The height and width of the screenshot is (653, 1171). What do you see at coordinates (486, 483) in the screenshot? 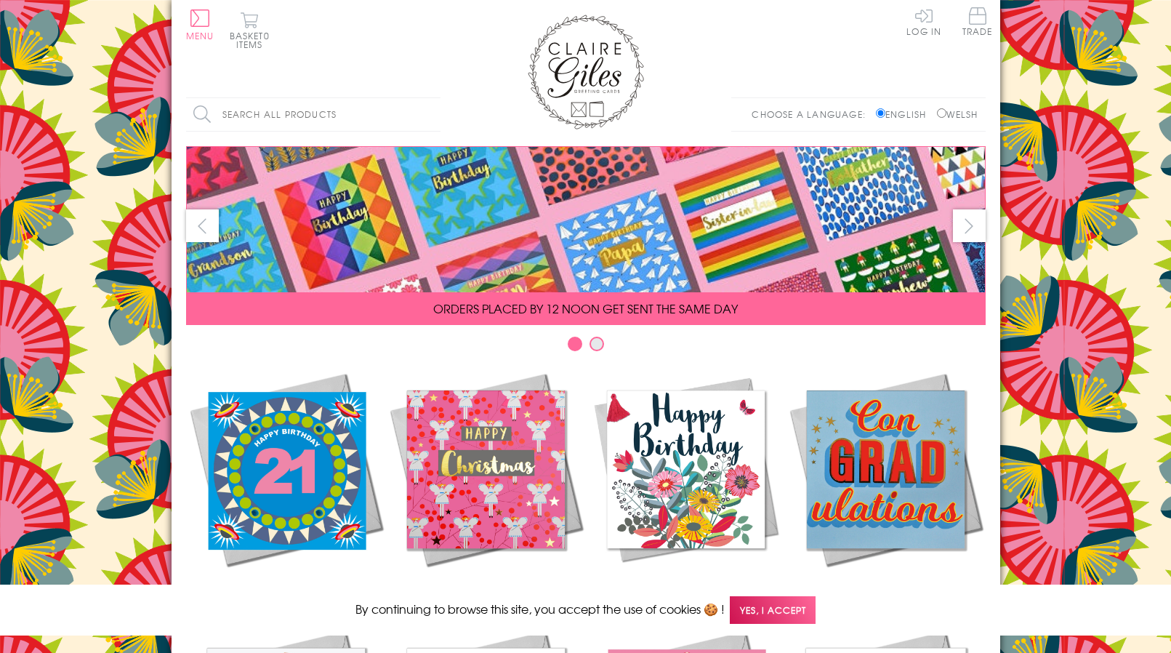
I see `a: Christmas` at bounding box center [486, 483].